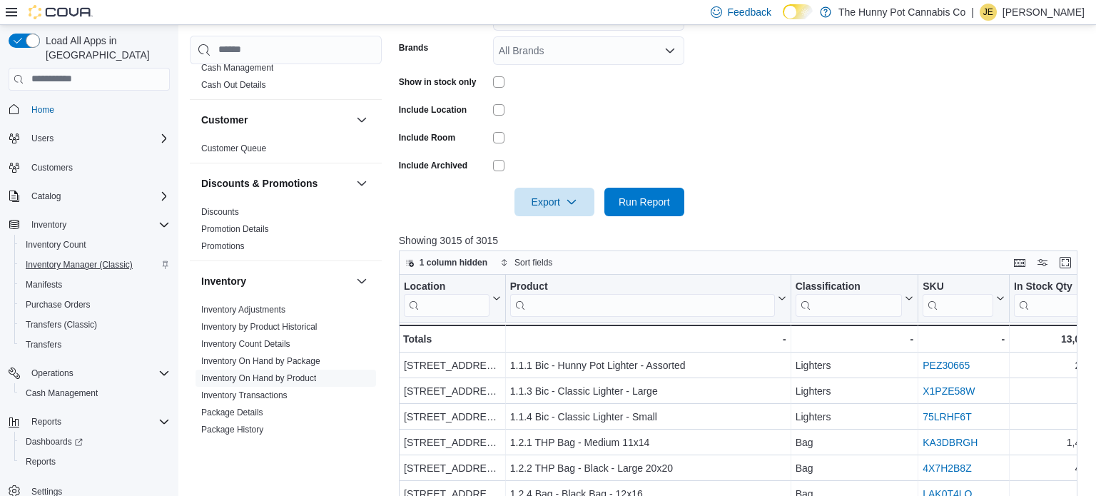  I want to click on span: Inventory, so click(98, 225).